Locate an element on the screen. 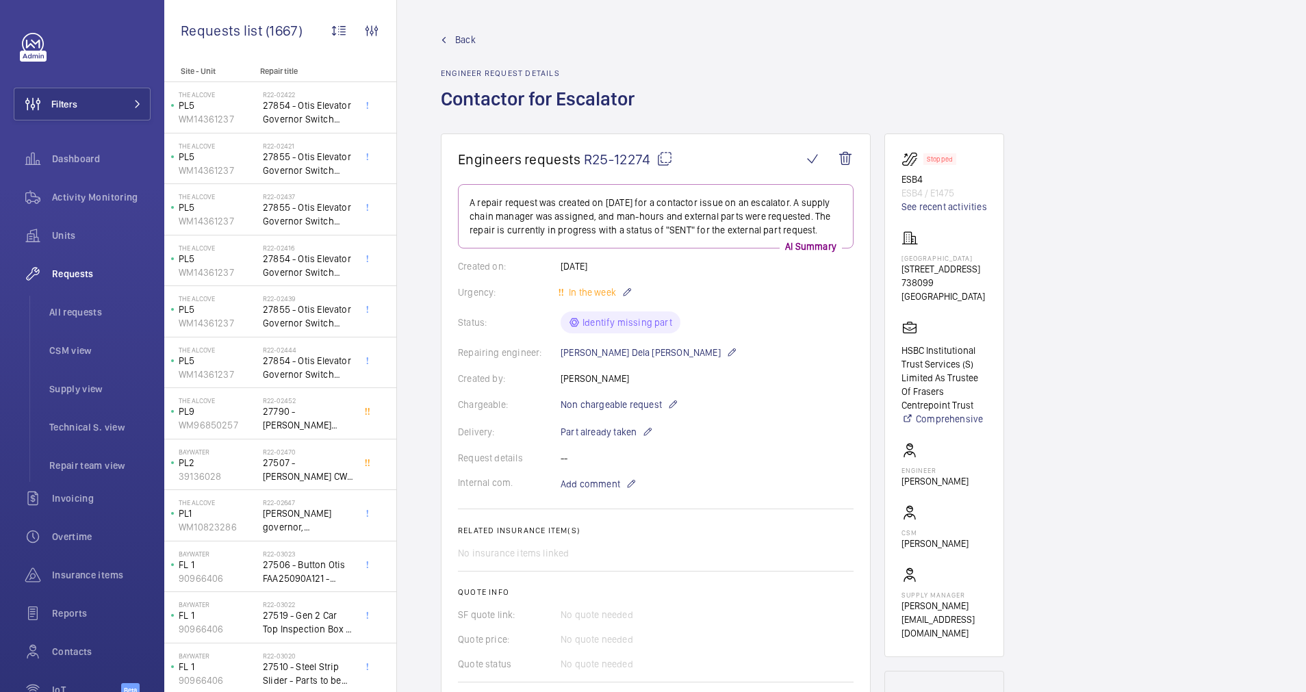 The height and width of the screenshot is (692, 1306). h2: R22-02452 is located at coordinates (308, 400).